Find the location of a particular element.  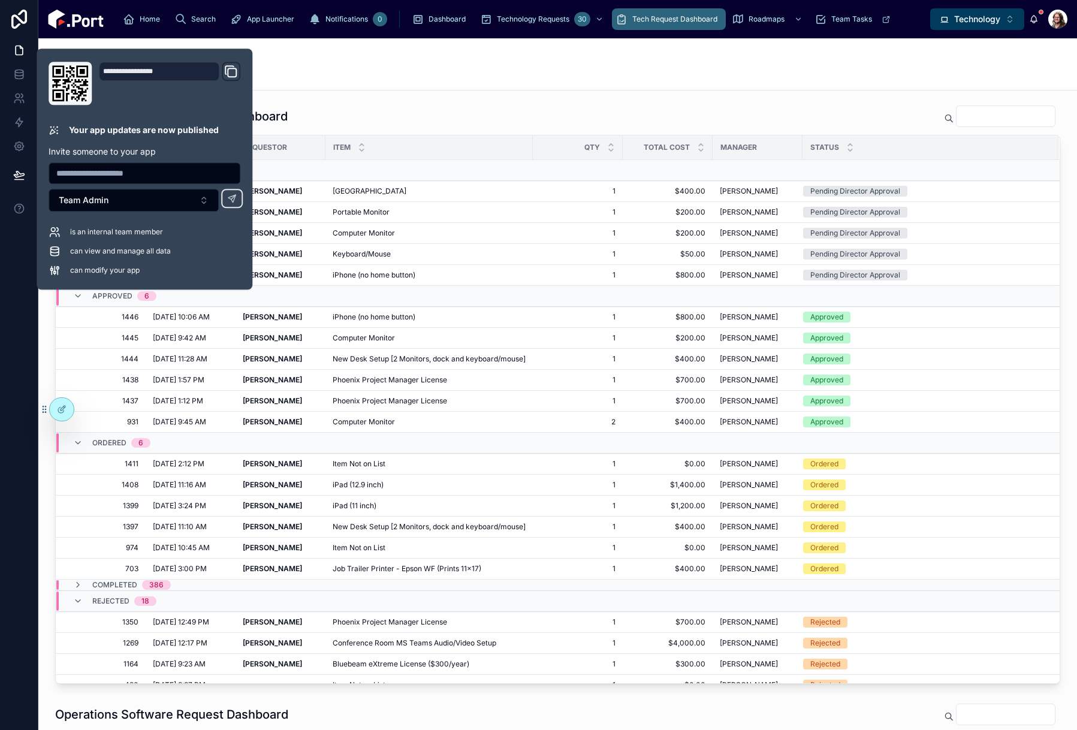

a: 1446 is located at coordinates (104, 317).